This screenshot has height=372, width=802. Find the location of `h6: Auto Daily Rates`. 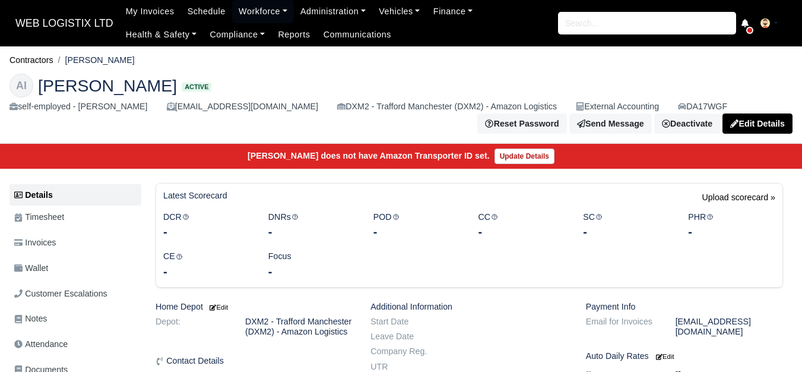

h6: Auto Daily Rates is located at coordinates (685, 356).